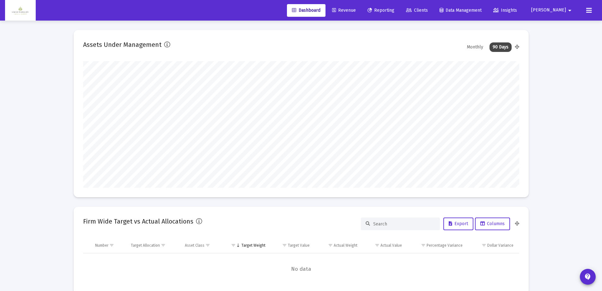 The height and width of the screenshot is (291, 602). I want to click on span: Insights, so click(505, 10).